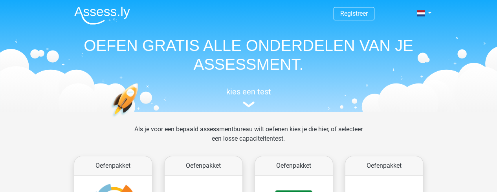  Describe the element at coordinates (354, 13) in the screenshot. I see `a: Registreer` at that location.